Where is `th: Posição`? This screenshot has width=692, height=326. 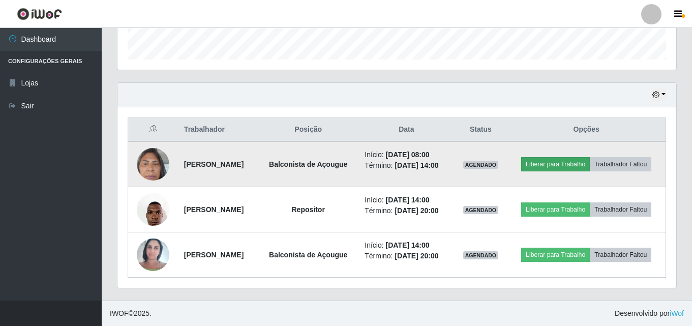 th: Posição is located at coordinates (308, 130).